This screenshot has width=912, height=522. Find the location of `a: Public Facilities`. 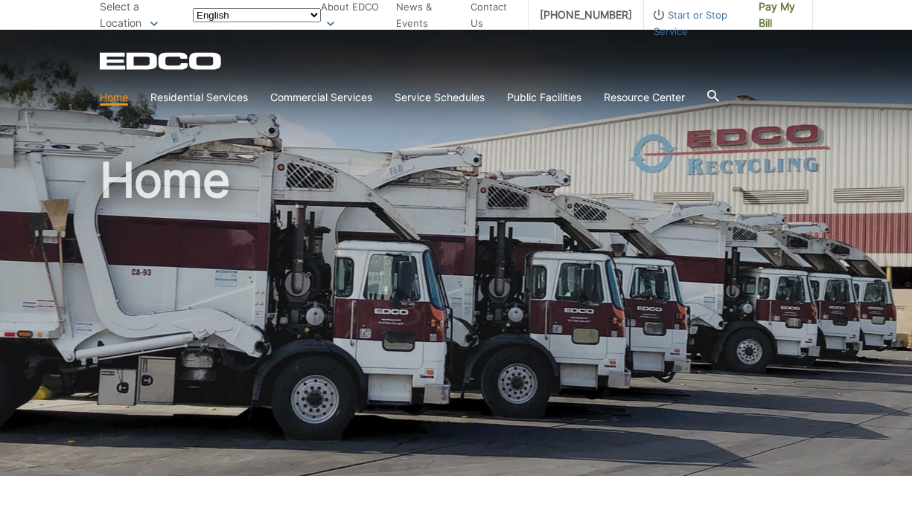

a: Public Facilities is located at coordinates (544, 97).